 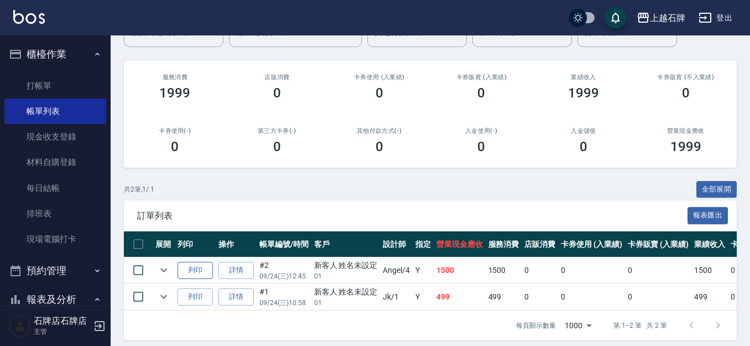 What do you see at coordinates (55, 86) in the screenshot?
I see `a: 打帳單` at bounding box center [55, 86].